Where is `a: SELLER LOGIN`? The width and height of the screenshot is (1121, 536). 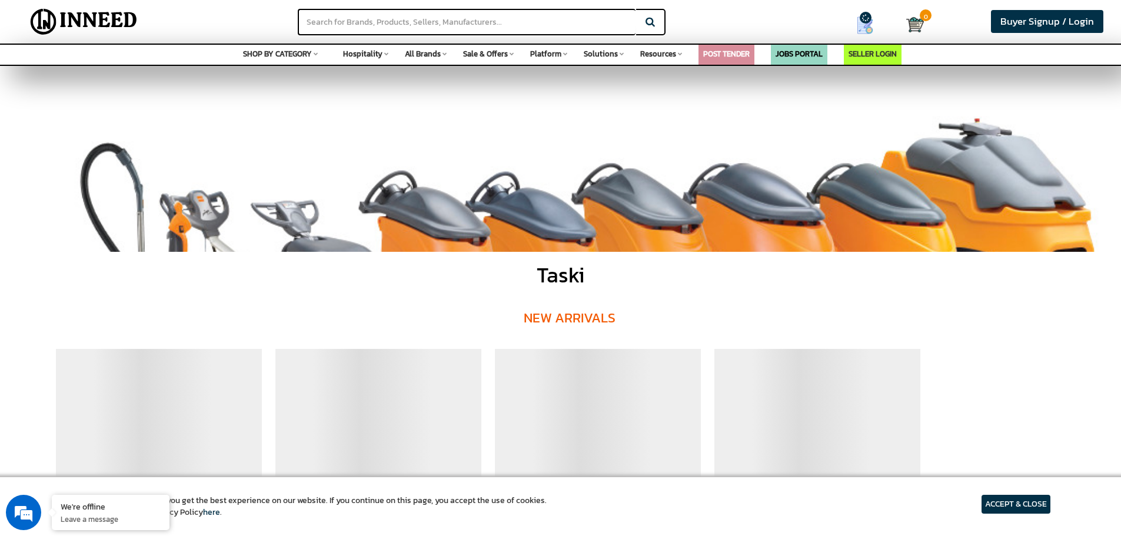 a: SELLER LOGIN is located at coordinates (873, 54).